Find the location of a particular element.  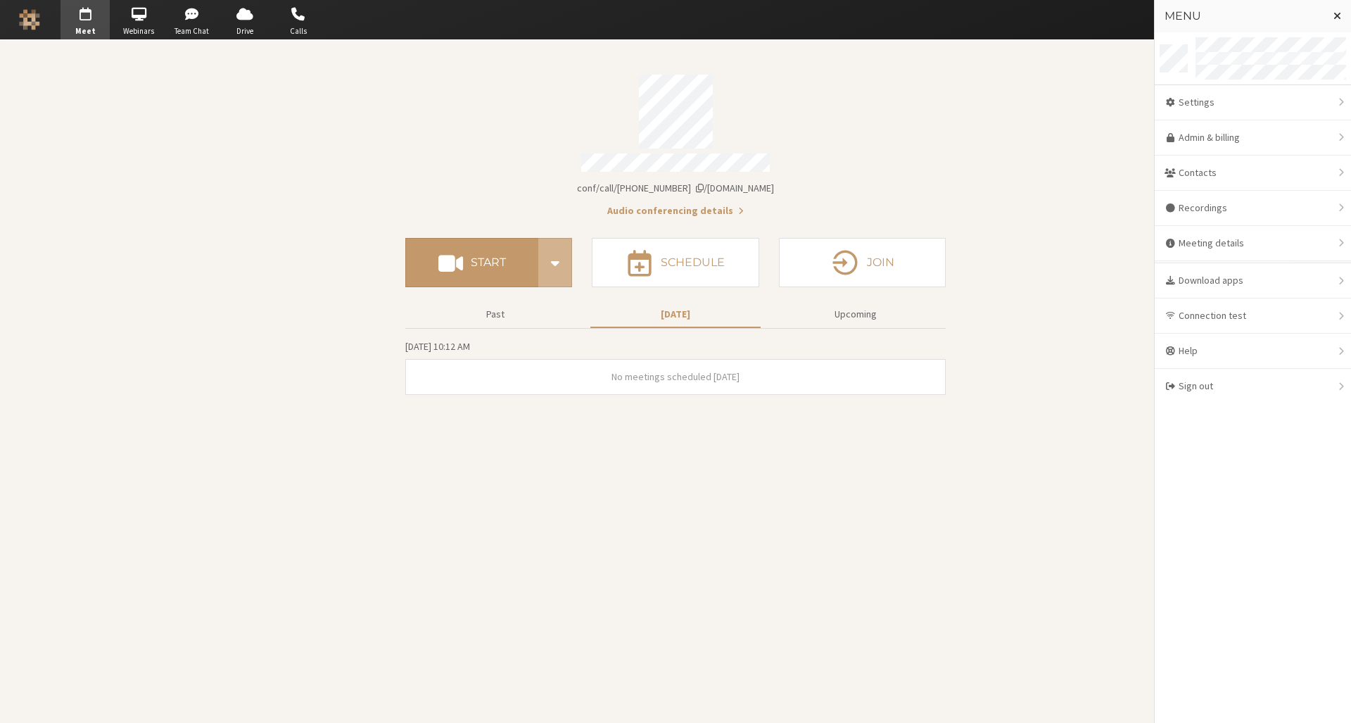

div: Download apps is located at coordinates (1252, 281).